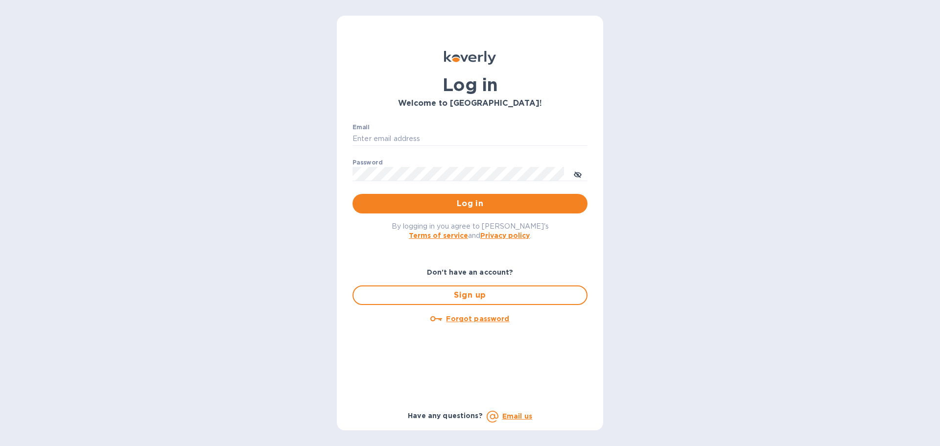 The width and height of the screenshot is (940, 446). I want to click on span: Log in, so click(470, 204).